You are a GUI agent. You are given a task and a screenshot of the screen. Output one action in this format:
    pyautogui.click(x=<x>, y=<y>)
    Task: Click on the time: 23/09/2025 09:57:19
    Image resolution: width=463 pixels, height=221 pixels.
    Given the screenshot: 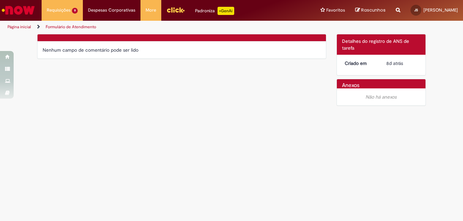 What is the action you would take?
    pyautogui.click(x=394, y=63)
    